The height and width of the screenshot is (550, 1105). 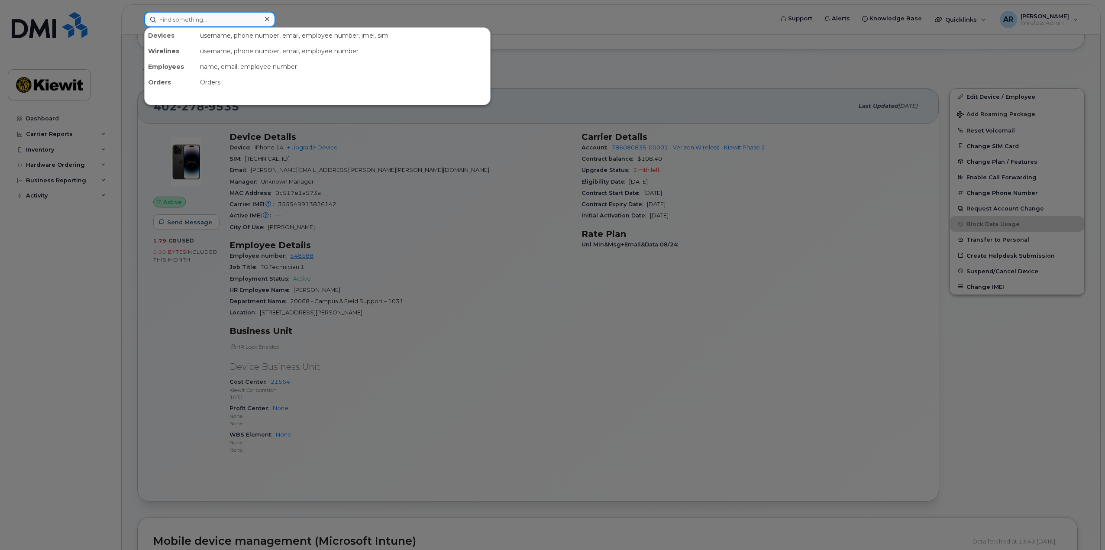 I want to click on div: name, email, employee number, so click(x=343, y=67).